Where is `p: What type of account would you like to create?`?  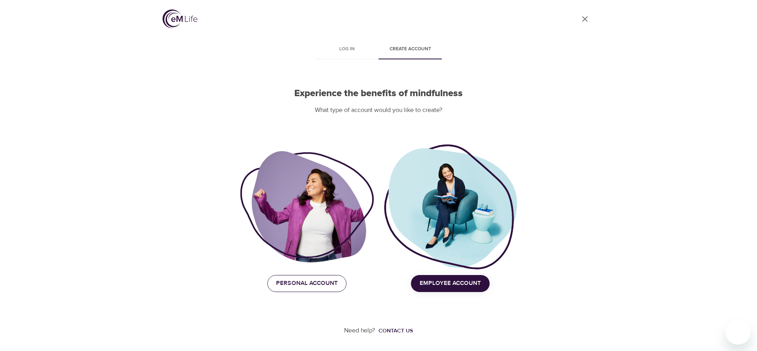 p: What type of account would you like to create? is located at coordinates (379, 110).